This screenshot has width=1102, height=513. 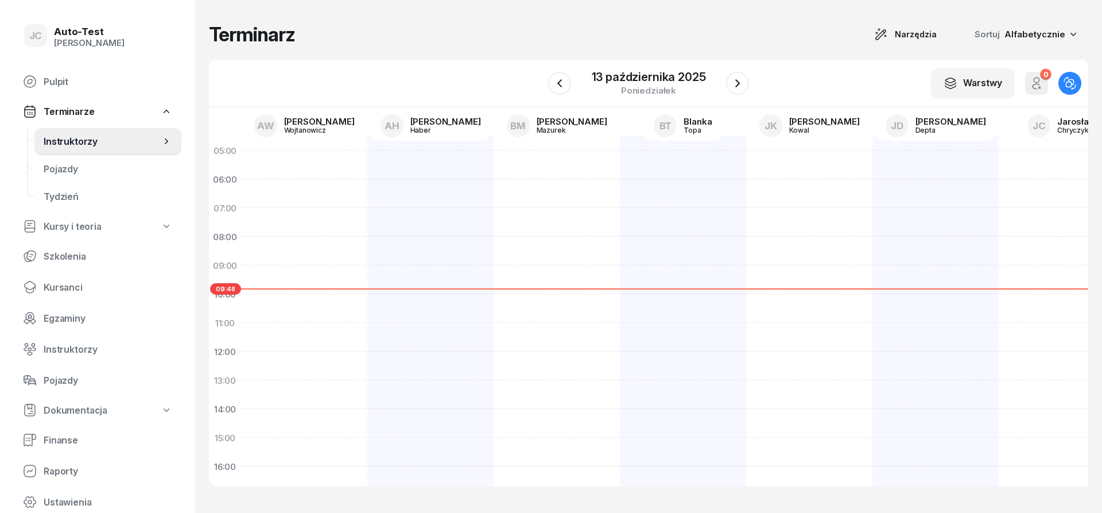 What do you see at coordinates (225, 294) in the screenshot?
I see `div: 10:00` at bounding box center [225, 294].